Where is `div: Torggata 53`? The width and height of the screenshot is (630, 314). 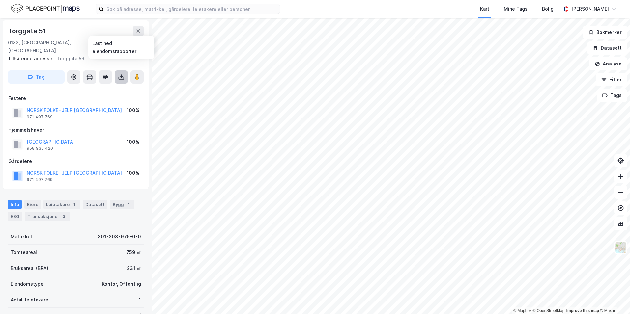 div: Torggata 53 is located at coordinates (73, 59).